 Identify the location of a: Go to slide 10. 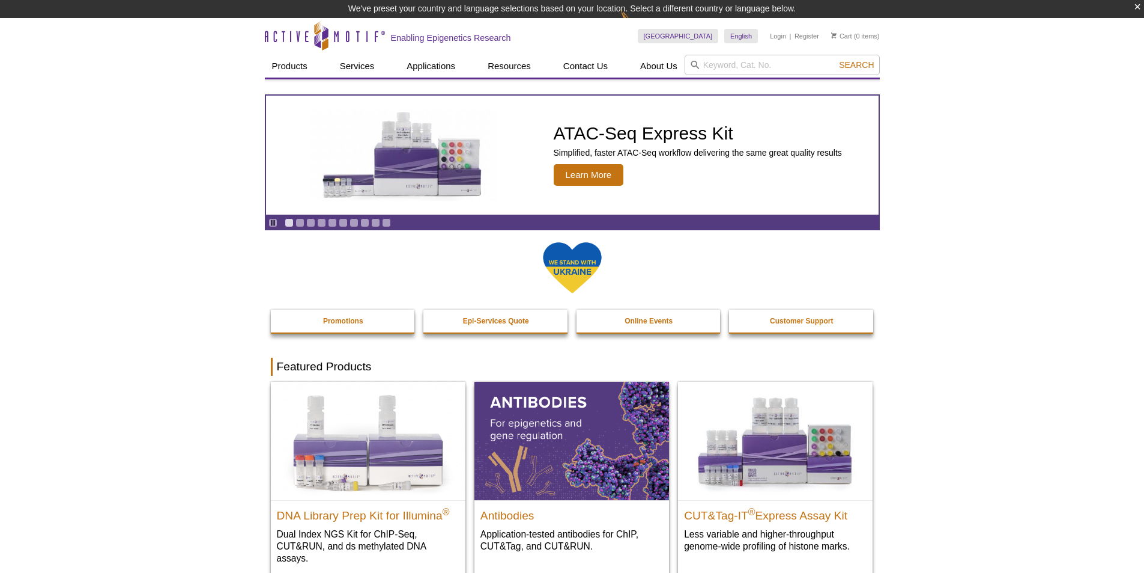
(386, 222).